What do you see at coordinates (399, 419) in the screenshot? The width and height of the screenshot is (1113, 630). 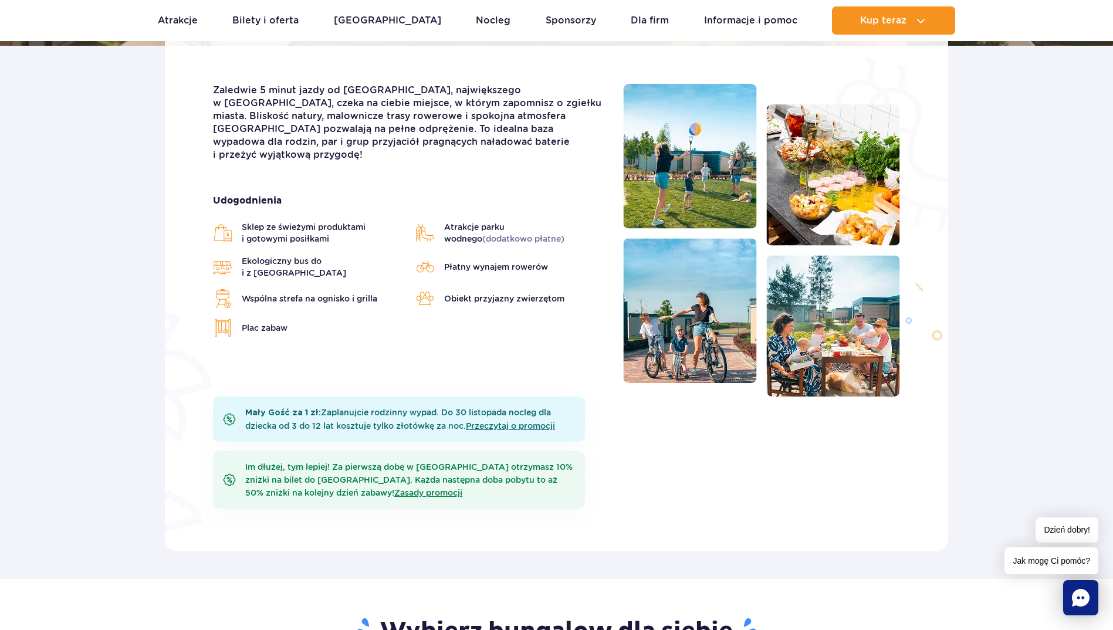 I see `div: Zaplanujcie rodzinny wypad. Do 30 listopada nocleg dla dziecka od 3 do 12 lat kosztuje tylko złot...` at bounding box center [399, 419].